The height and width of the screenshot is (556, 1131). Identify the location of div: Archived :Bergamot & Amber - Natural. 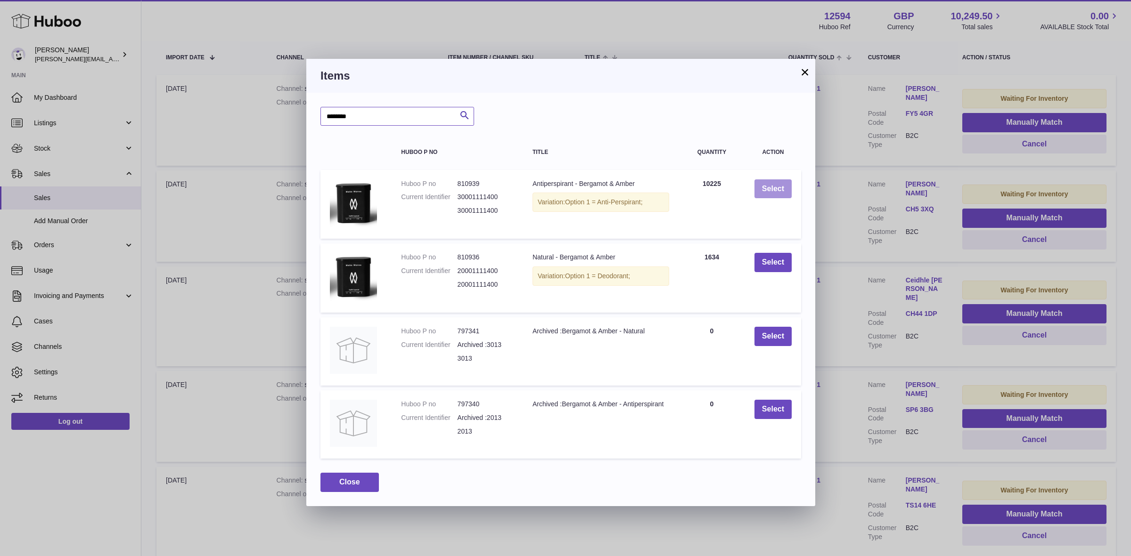
(601, 331).